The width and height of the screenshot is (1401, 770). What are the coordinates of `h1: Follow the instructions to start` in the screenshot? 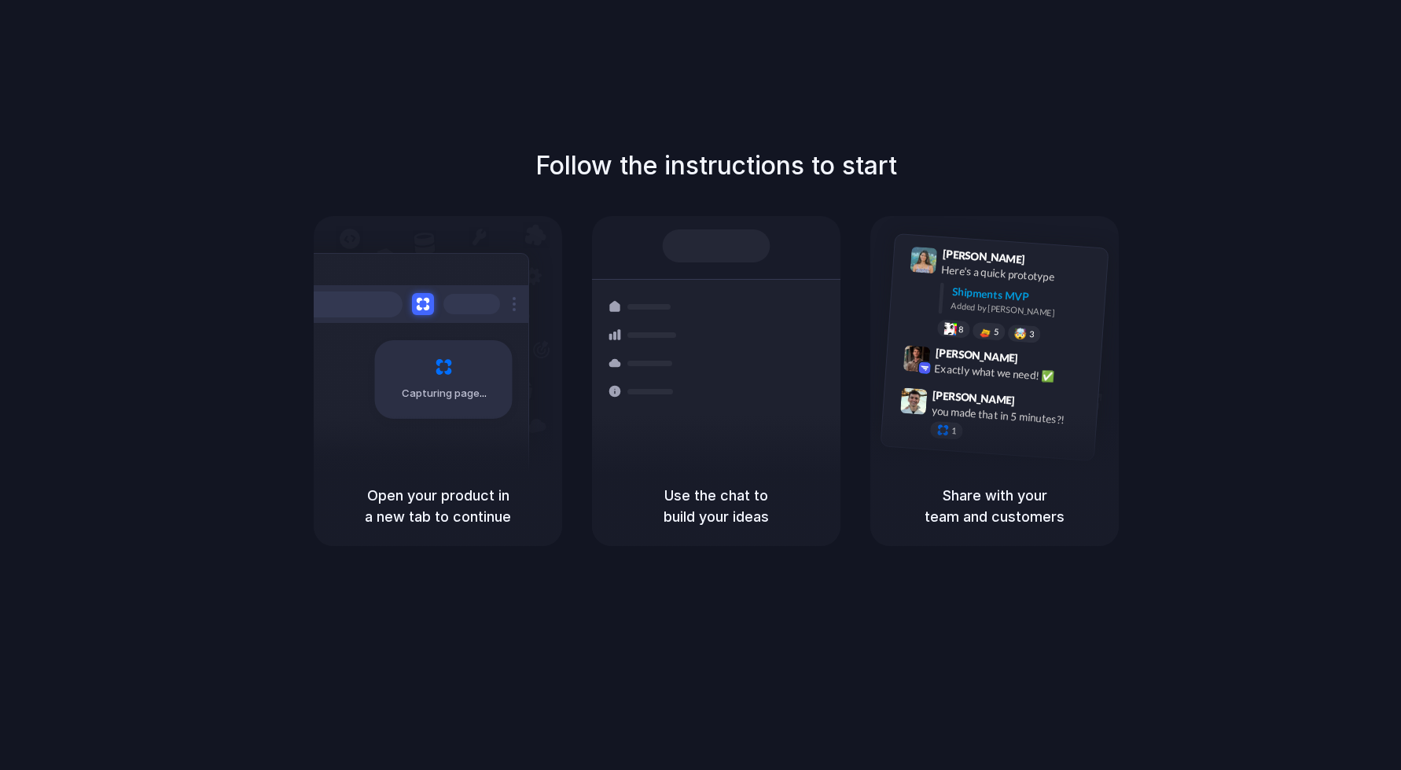 It's located at (716, 166).